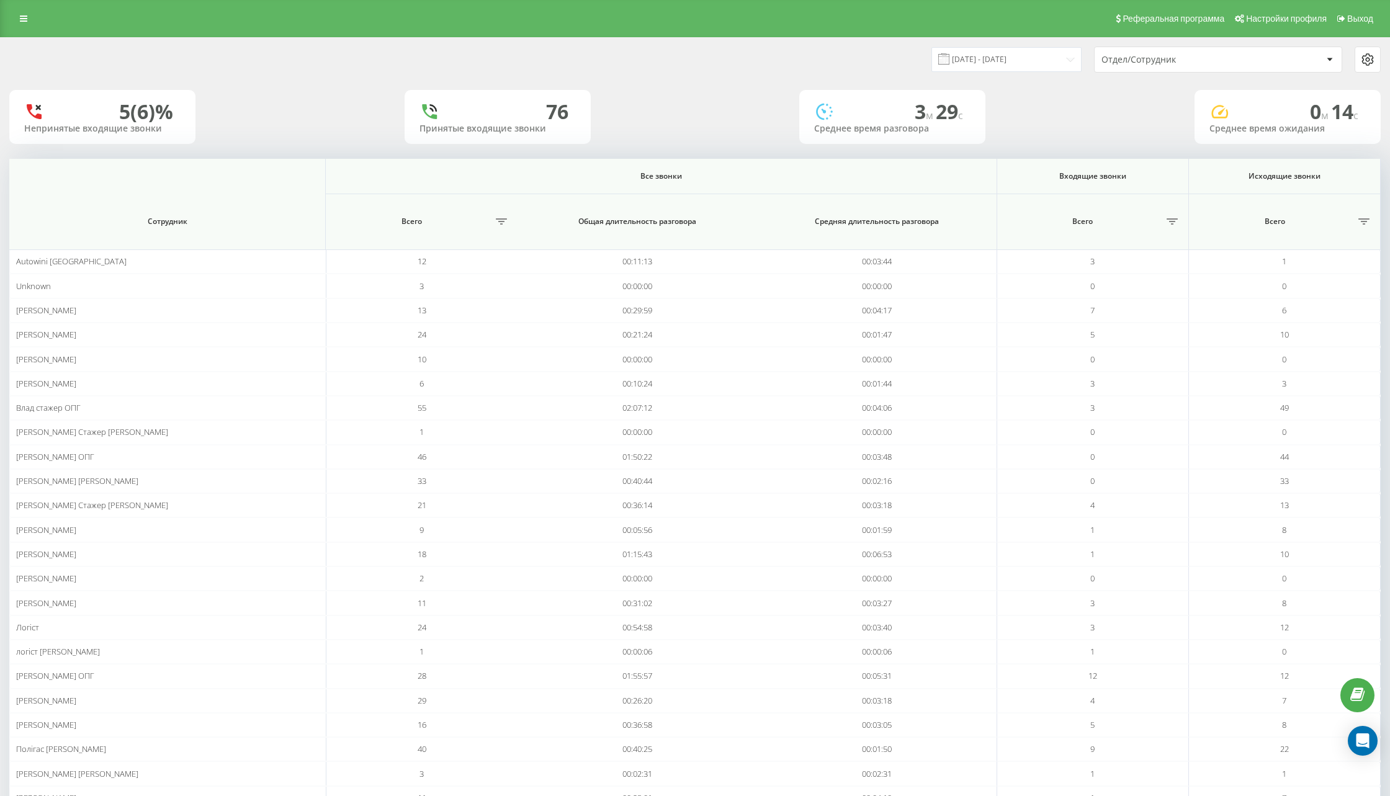  I want to click on span: Средняя длительность разговора, so click(877, 222).